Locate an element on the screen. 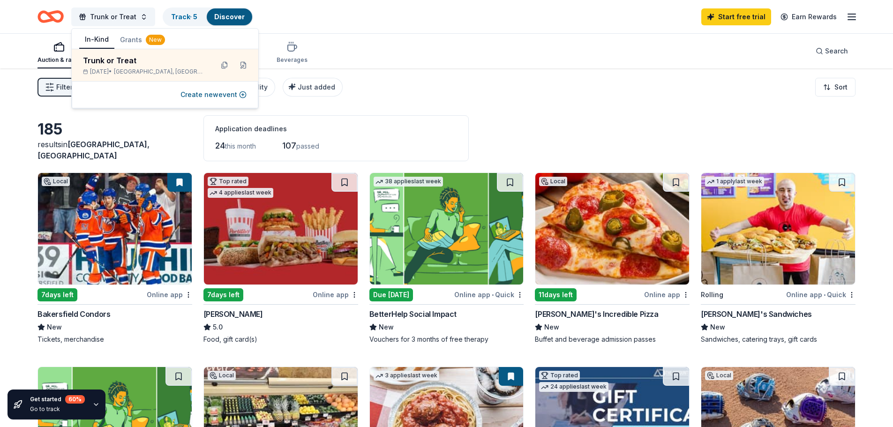  div: Bakersfield Condors is located at coordinates (74, 314).